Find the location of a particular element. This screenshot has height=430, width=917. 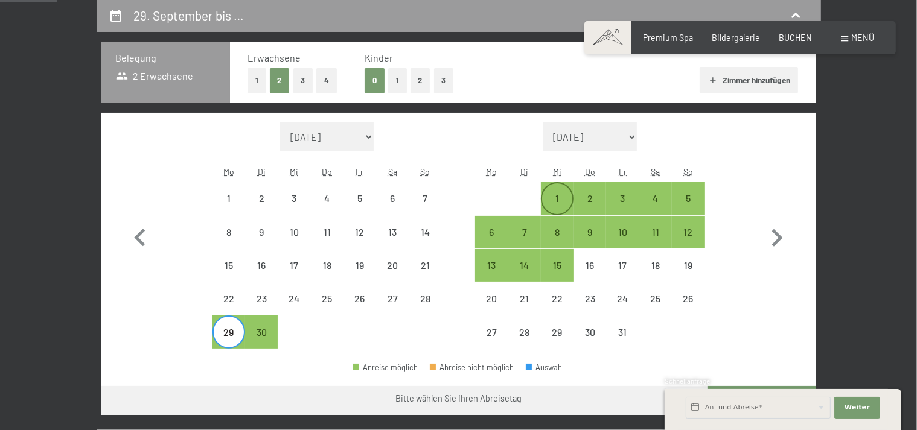

div: Thu Sep 25 2025 is located at coordinates (327, 299).